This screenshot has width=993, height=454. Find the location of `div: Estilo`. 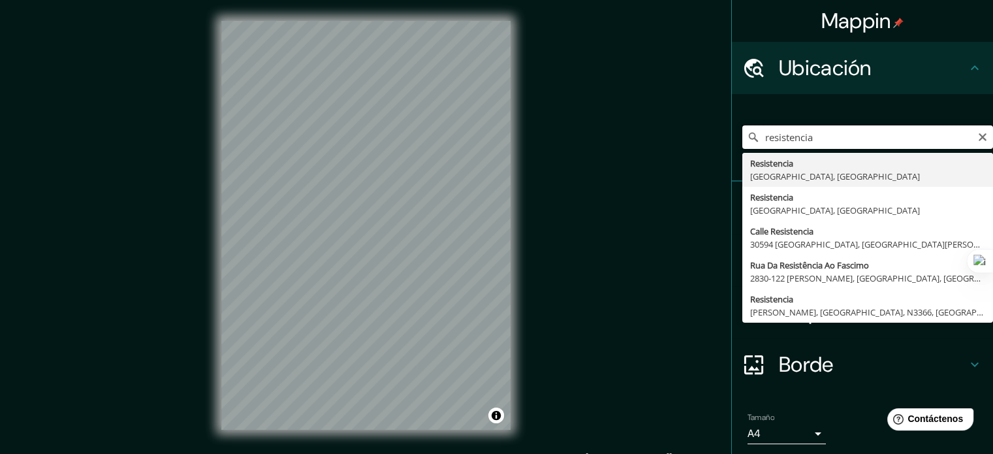

div: Estilo is located at coordinates (862, 260).